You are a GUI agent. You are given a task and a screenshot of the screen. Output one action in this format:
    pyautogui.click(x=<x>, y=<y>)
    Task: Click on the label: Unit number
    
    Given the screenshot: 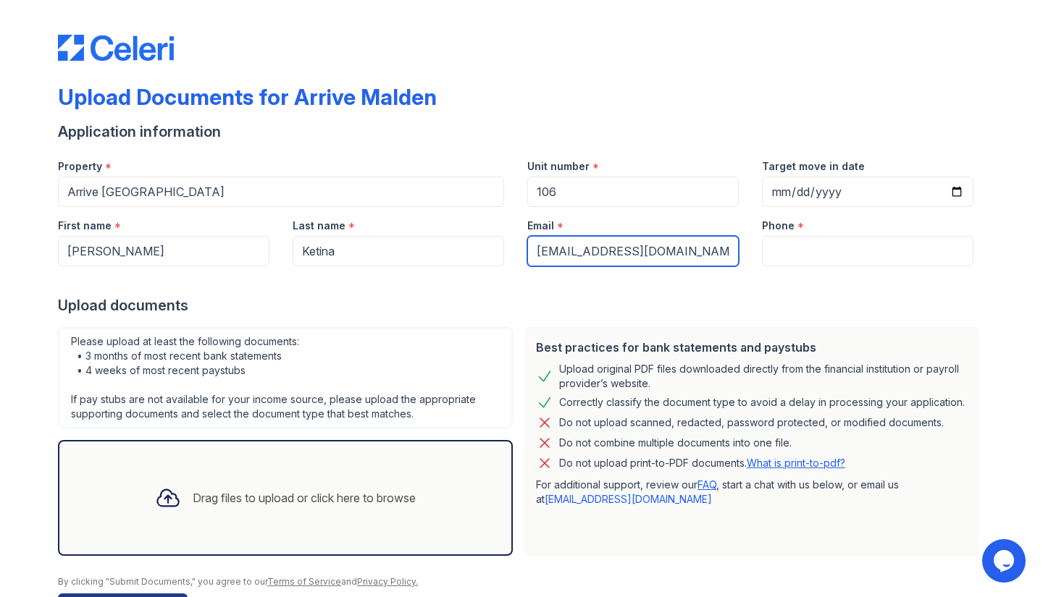 What is the action you would take?
    pyautogui.click(x=558, y=167)
    